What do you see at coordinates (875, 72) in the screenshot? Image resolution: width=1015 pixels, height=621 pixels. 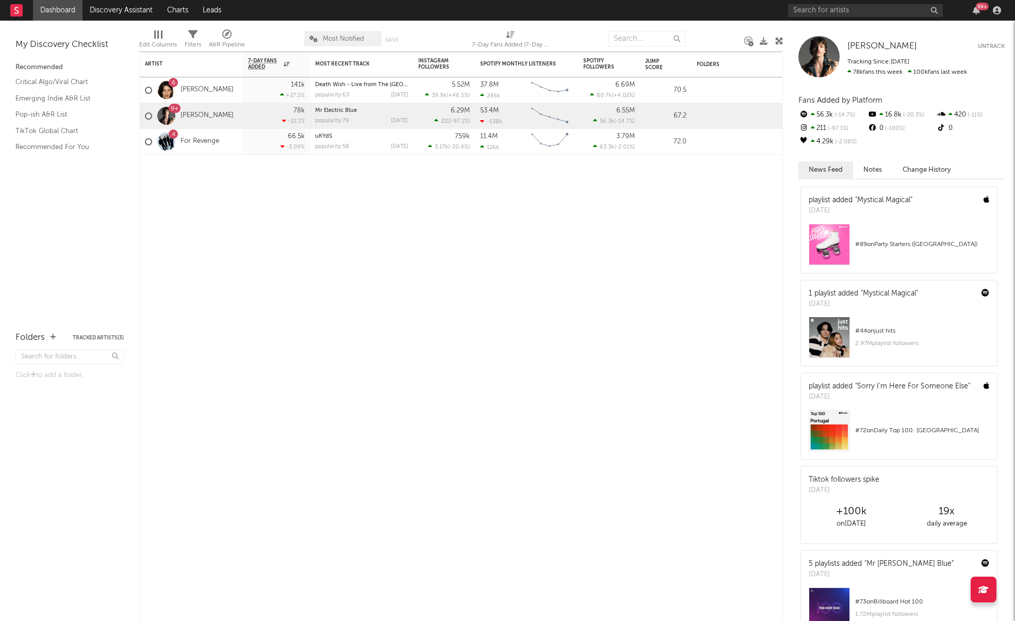 I see `span: 78k fans this week` at bounding box center [875, 72].